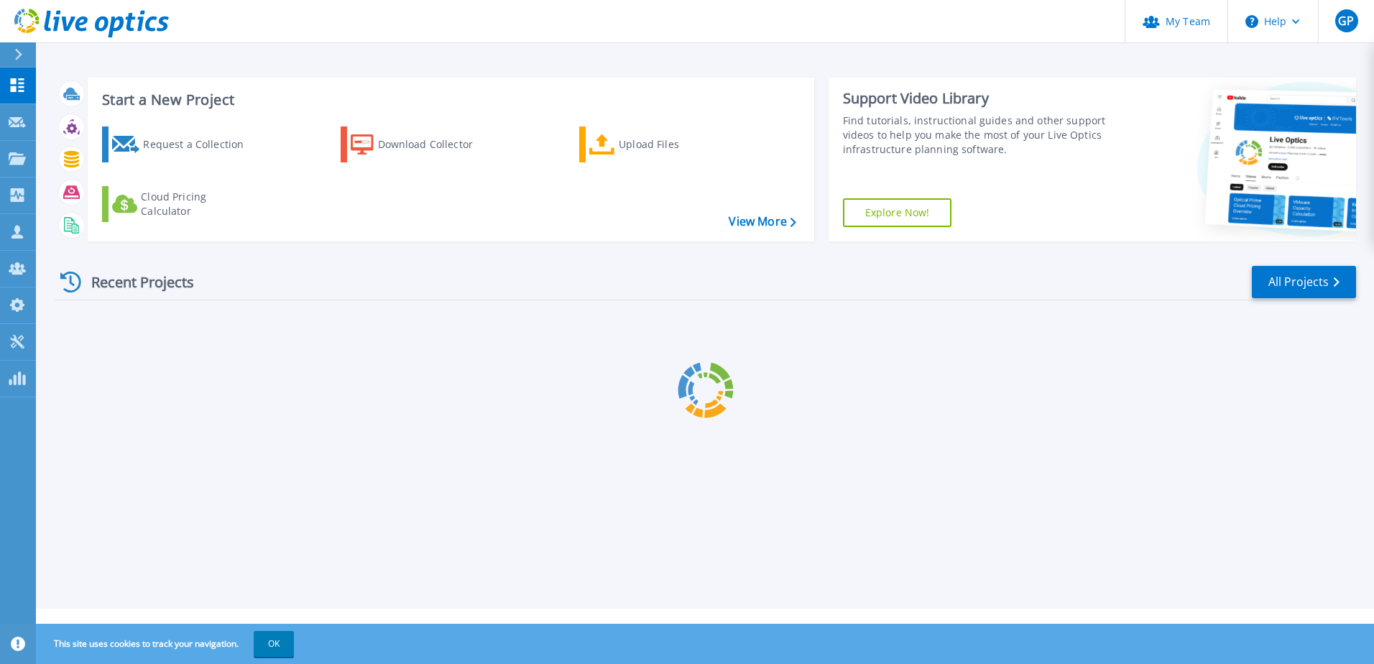 This screenshot has width=1374, height=664. Describe the element at coordinates (977, 98) in the screenshot. I see `div: Support Video Library` at that location.